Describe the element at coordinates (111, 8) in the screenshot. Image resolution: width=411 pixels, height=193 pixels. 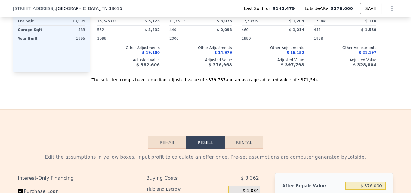
I see `span: , TN 38016` at that location.